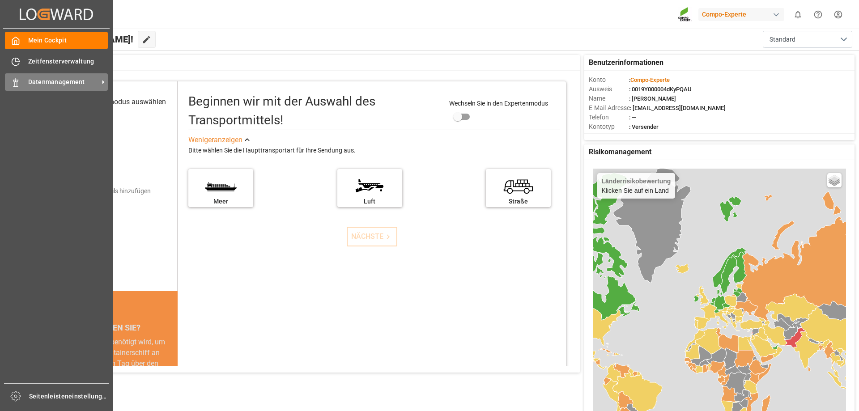 This screenshot has width=859, height=411. I want to click on font: NÄCHSTE, so click(367, 236).